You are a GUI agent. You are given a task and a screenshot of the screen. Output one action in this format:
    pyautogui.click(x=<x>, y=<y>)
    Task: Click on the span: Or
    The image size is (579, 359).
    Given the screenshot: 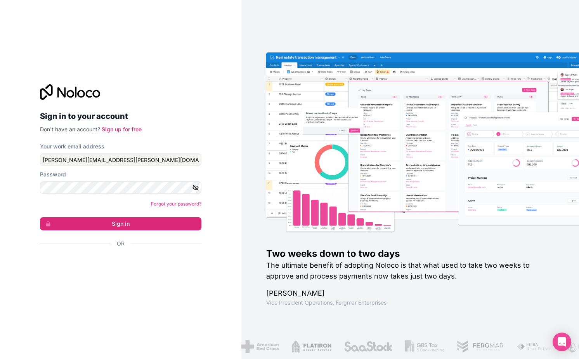 What is the action you would take?
    pyautogui.click(x=121, y=243)
    